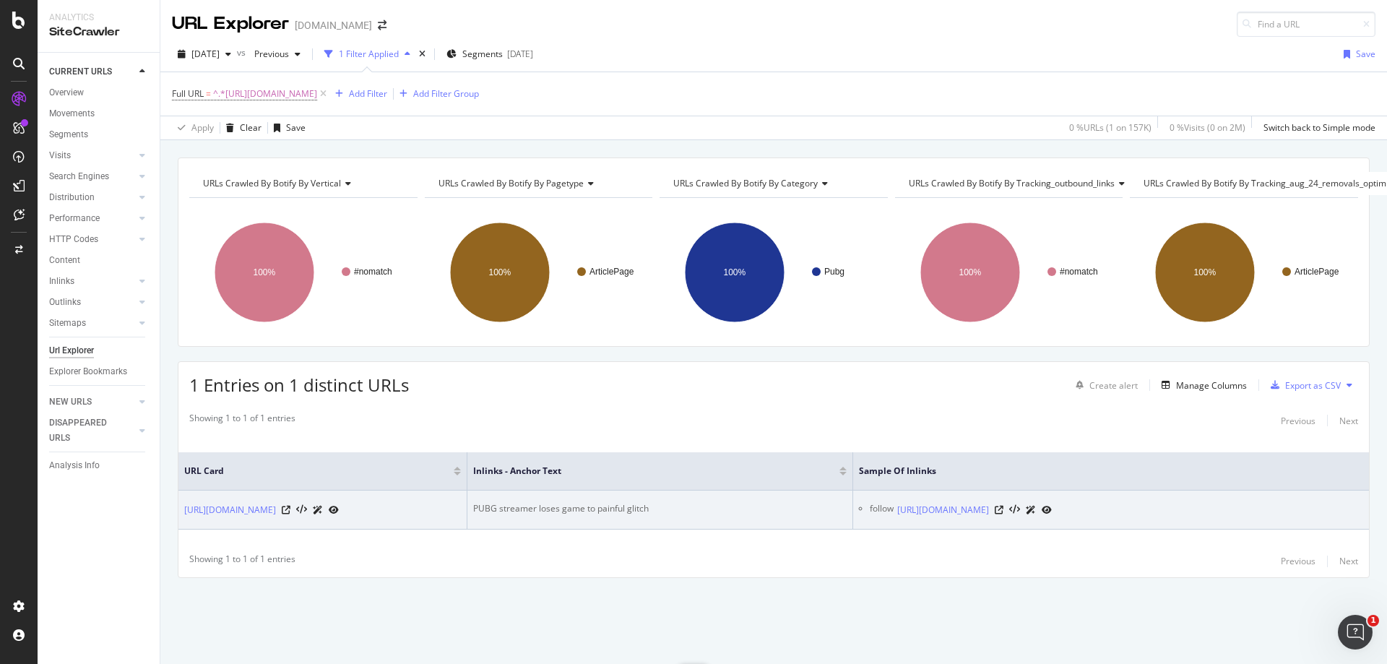 The height and width of the screenshot is (664, 1387). I want to click on div: Distribution, so click(72, 197).